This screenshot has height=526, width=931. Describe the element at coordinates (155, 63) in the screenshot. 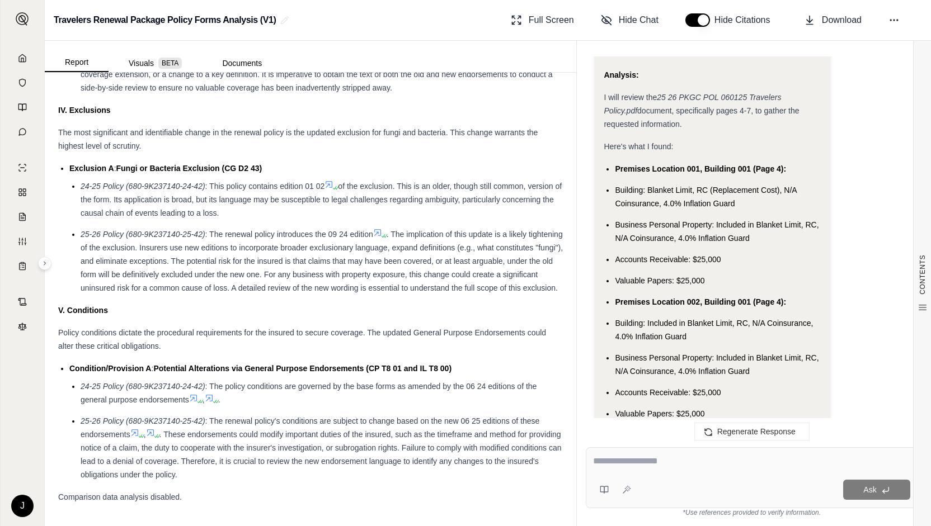

I see `button: Visuals` at that location.